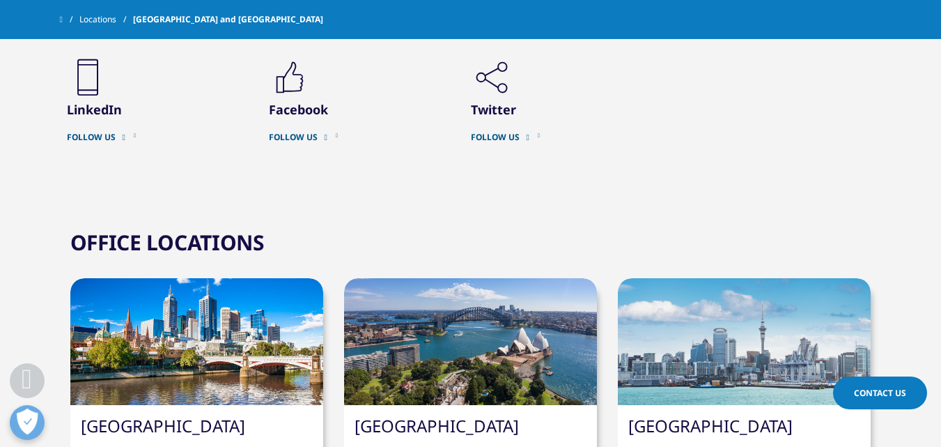 This screenshot has width=941, height=447. What do you see at coordinates (157, 109) in the screenshot?
I see `h3: LinkedIn` at bounding box center [157, 109].